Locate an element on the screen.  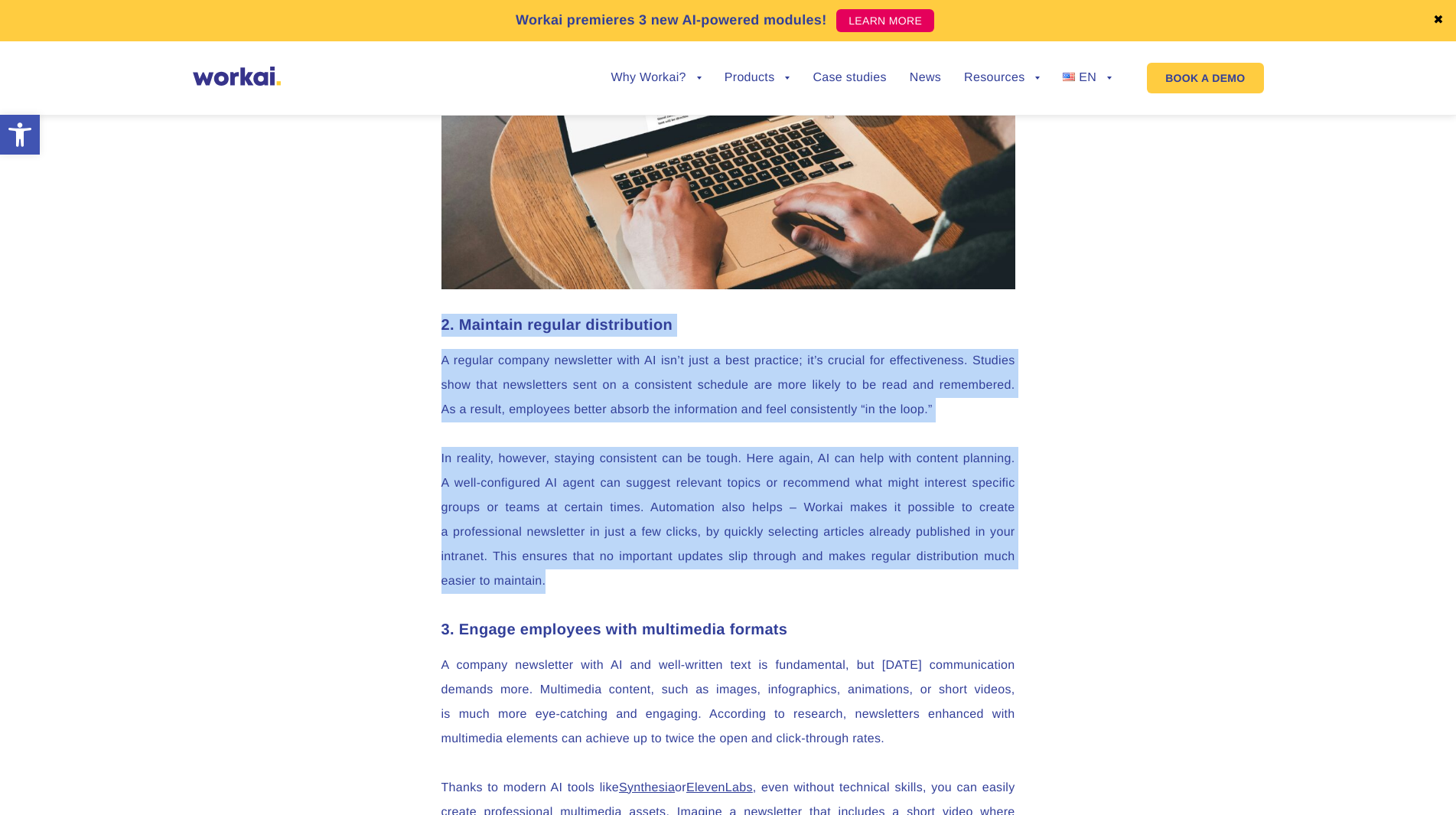
a: Synthesia is located at coordinates (646, 787).